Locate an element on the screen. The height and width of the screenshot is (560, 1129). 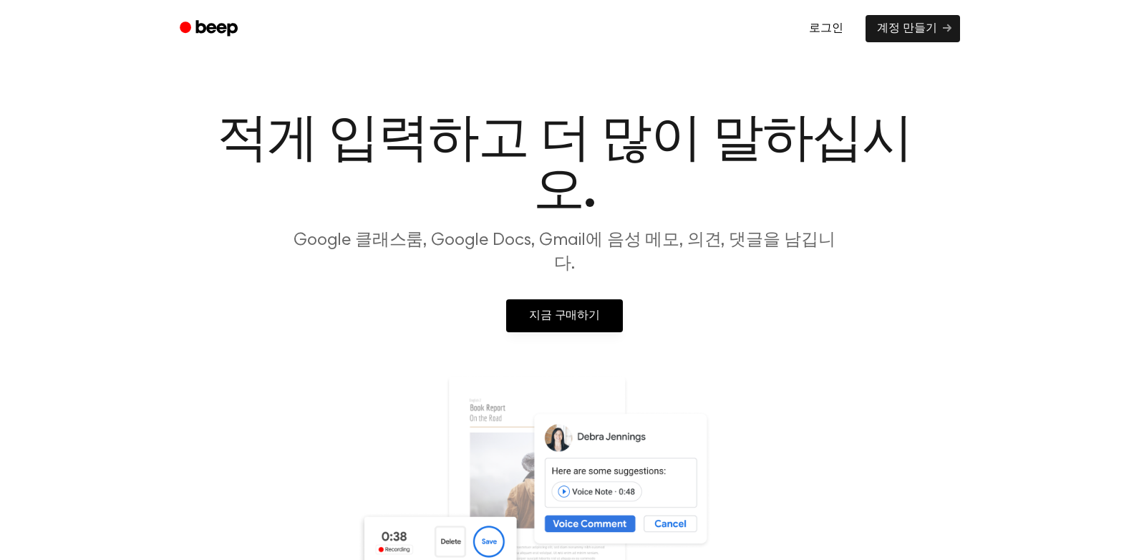
p: Google 클래스룸, Google Docs, Gmail에 음성 메모, 의견, 댓글을 남깁니다. is located at coordinates (565, 253).